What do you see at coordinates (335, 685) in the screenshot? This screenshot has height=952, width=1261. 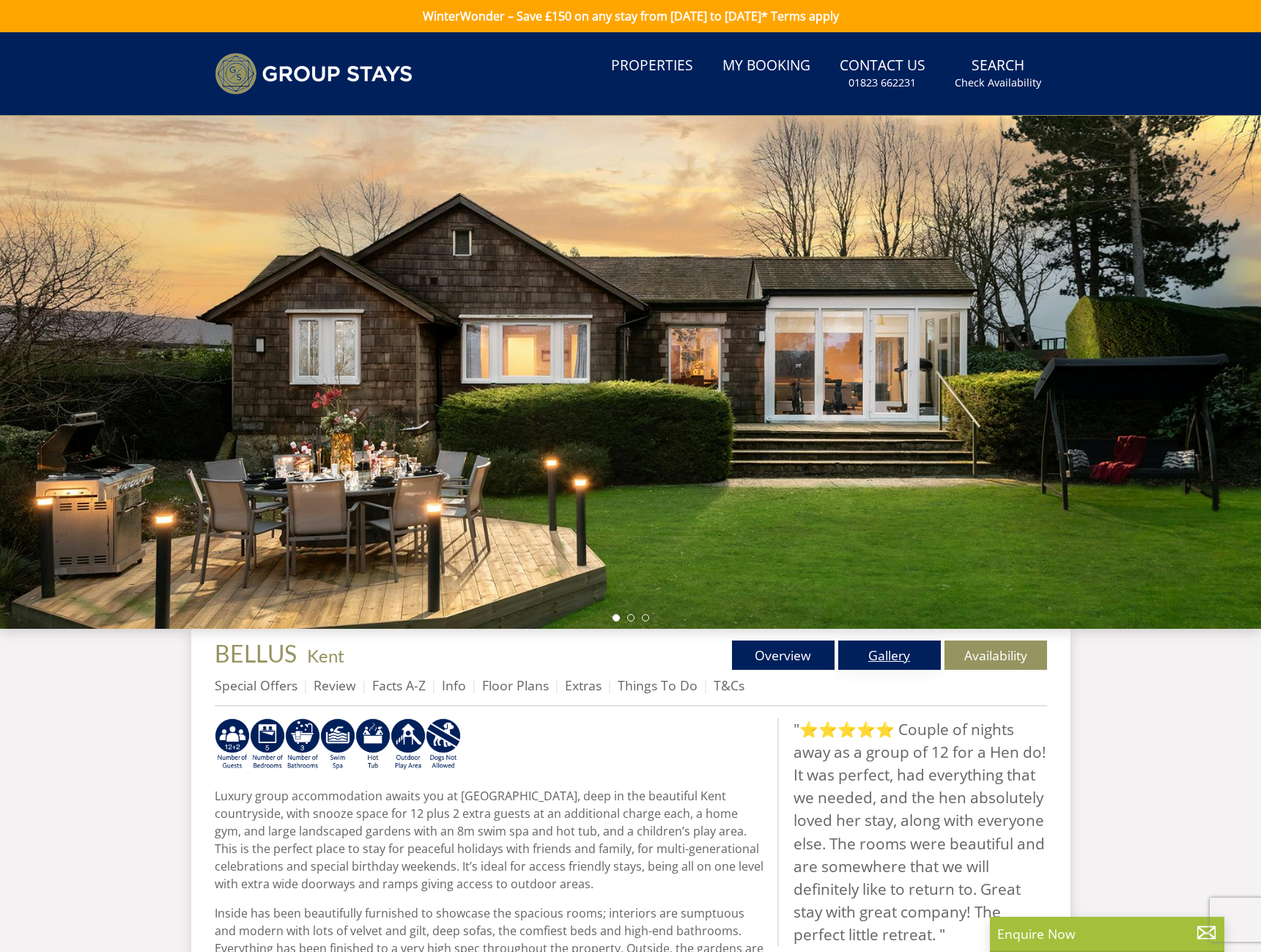 I see `a: Review` at bounding box center [335, 685].